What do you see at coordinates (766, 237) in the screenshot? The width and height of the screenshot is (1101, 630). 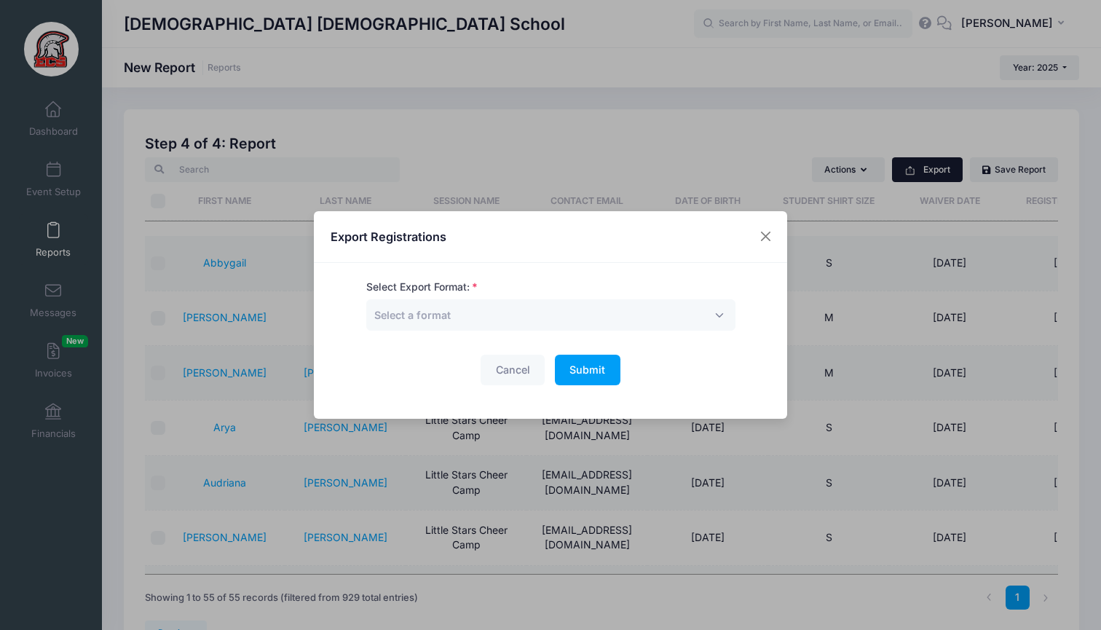 I see `button: Close` at bounding box center [766, 237].